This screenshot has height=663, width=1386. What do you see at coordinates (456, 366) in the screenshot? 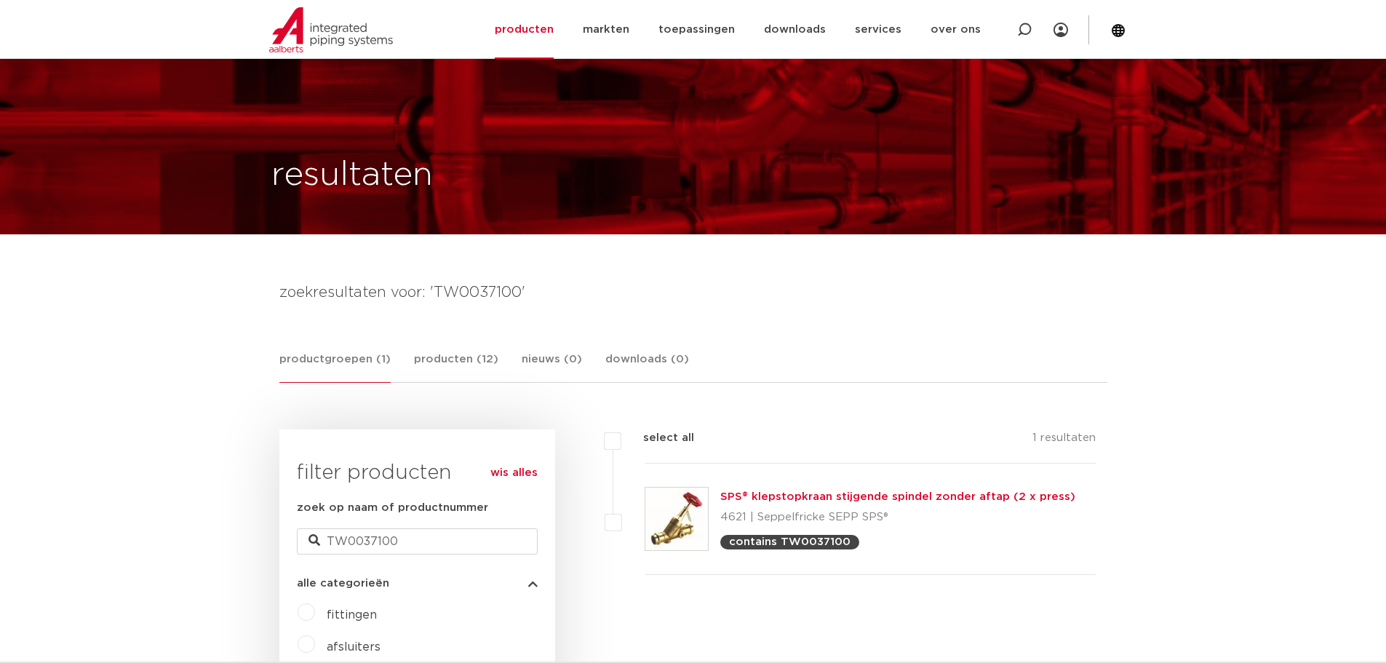
I see `a: producten (12)` at bounding box center [456, 366].